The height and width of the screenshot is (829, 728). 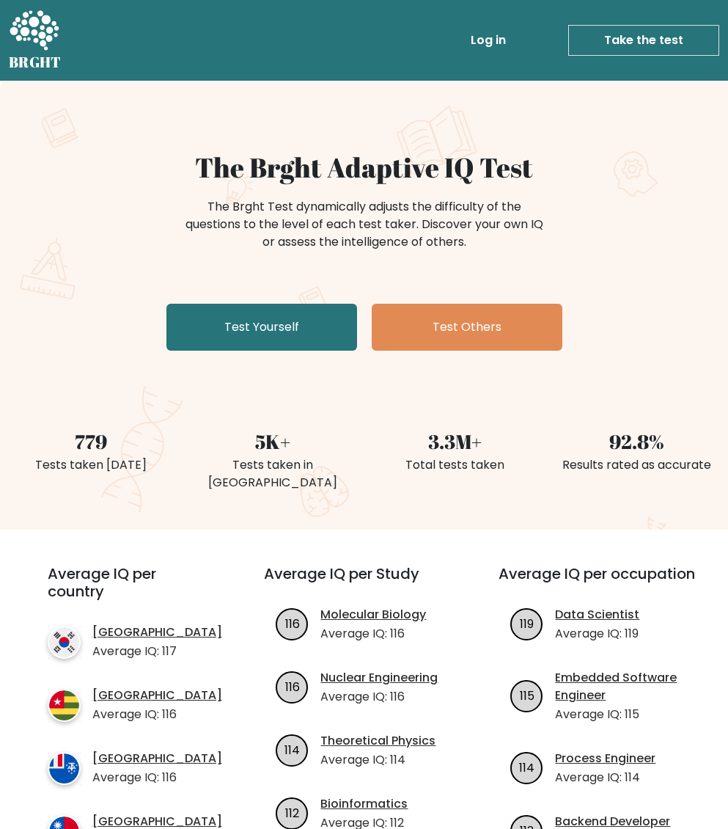 What do you see at coordinates (467, 327) in the screenshot?
I see `a: Test Others` at bounding box center [467, 327].